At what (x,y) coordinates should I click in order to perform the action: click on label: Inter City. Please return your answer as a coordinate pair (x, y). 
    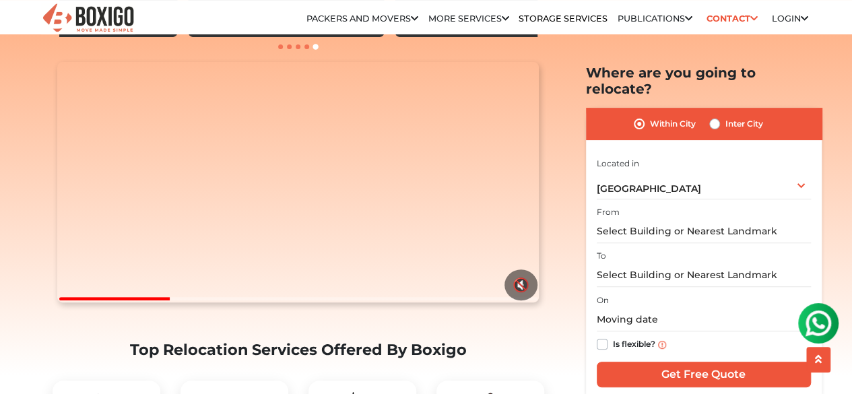
    Looking at the image, I should click on (744, 124).